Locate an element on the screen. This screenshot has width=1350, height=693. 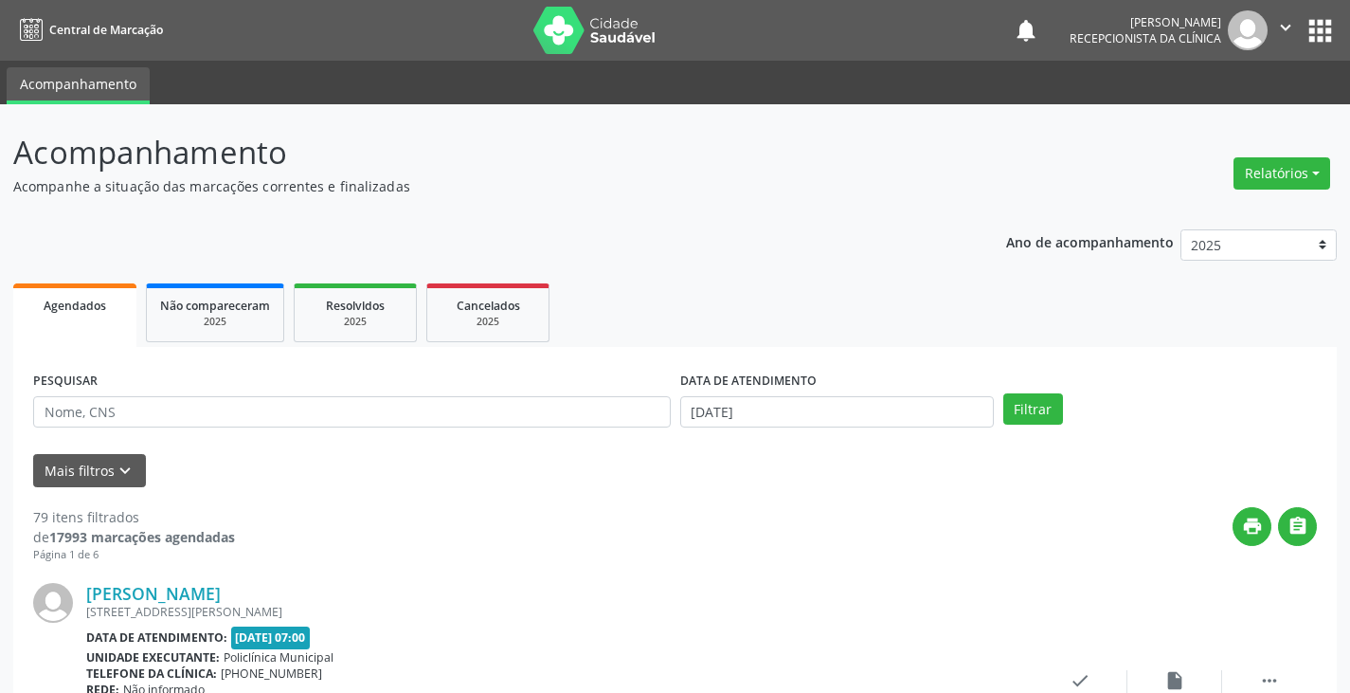
span: Recepcionista da clínica is located at coordinates (1146, 38).